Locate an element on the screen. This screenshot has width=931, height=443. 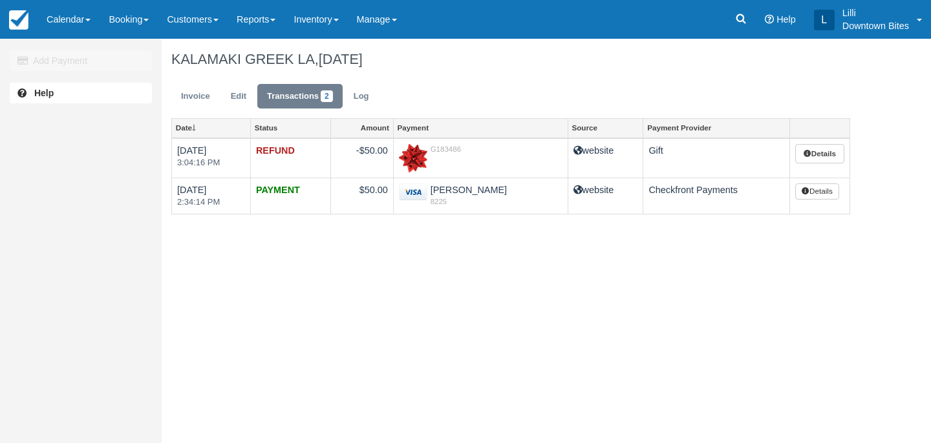
em: 8225 is located at coordinates (480, 202).